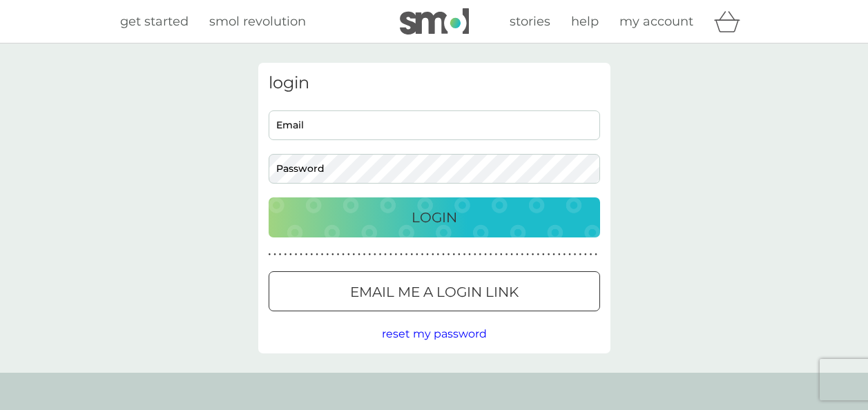 The width and height of the screenshot is (868, 410). What do you see at coordinates (435, 21) in the screenshot?
I see `img: smol` at bounding box center [435, 21].